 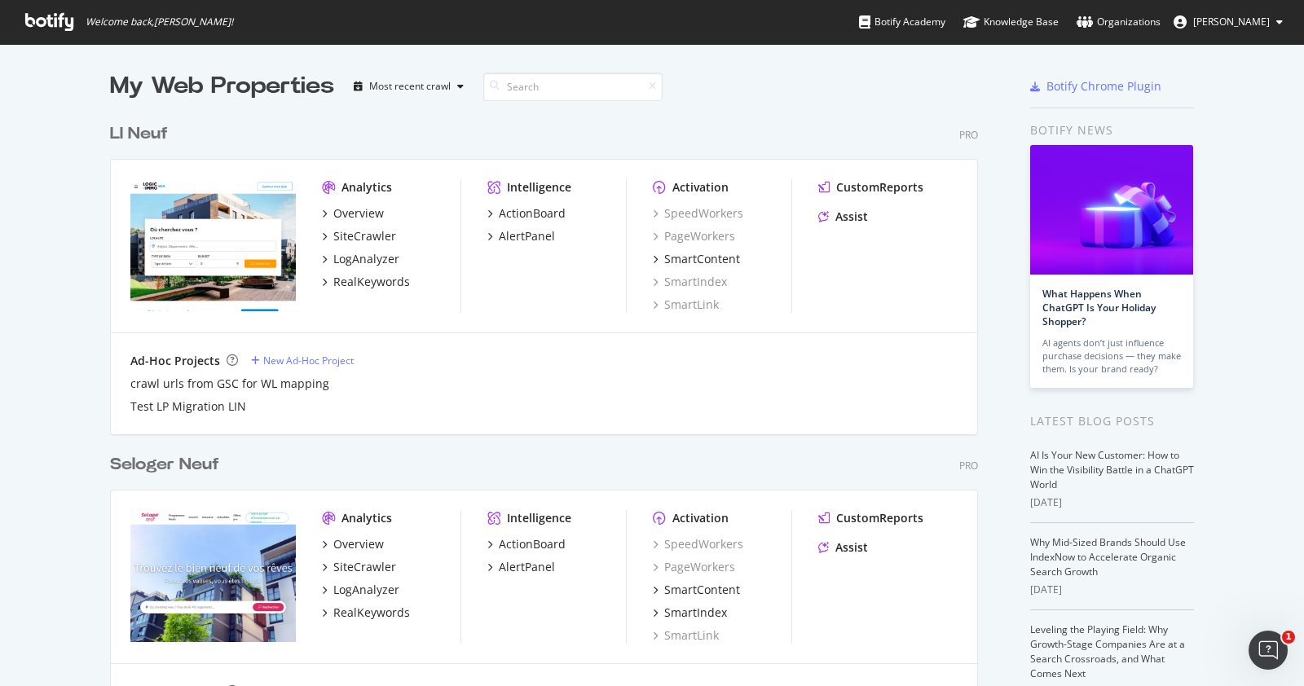 What do you see at coordinates (1111, 469) in the screenshot?
I see `a: AI Is Your New Customer: How to Win the Visibility Battle in a ChatGPT World` at bounding box center [1111, 469].